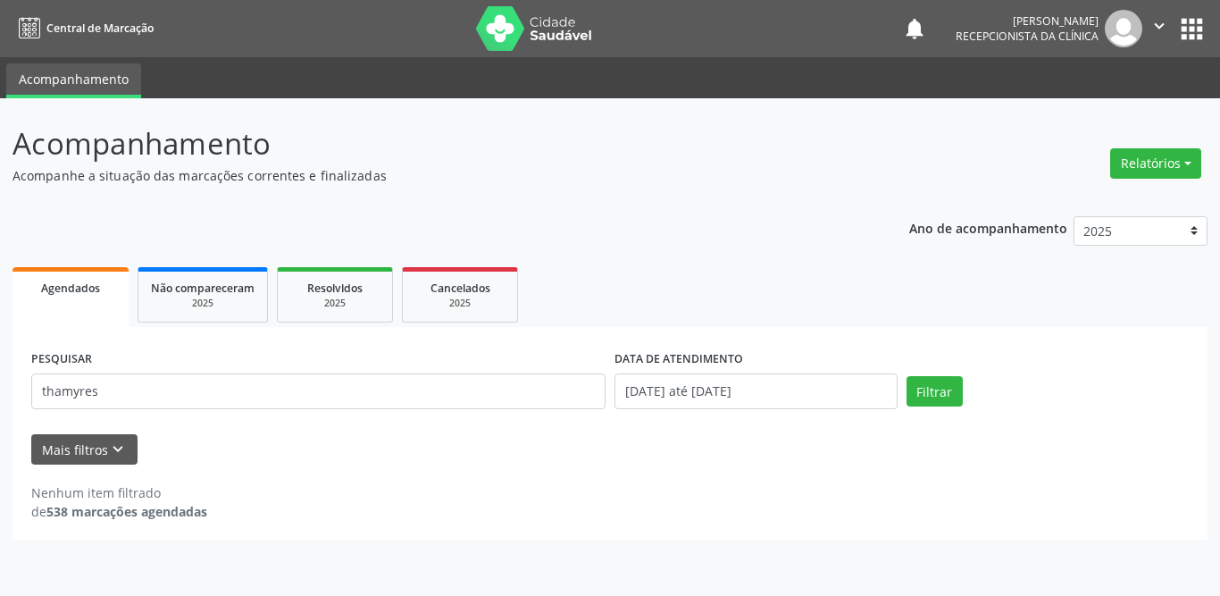 The height and width of the screenshot is (596, 1220). Describe the element at coordinates (73, 80) in the screenshot. I see `a: Acompanhamento` at that location.